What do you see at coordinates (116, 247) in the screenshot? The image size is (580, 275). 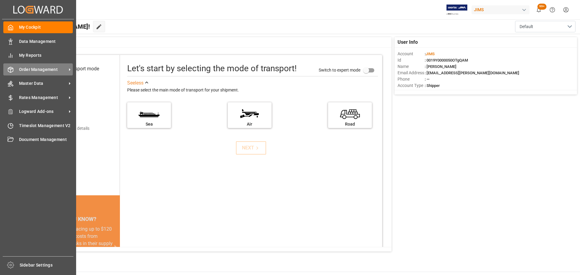 I see `button: next slide / item` at bounding box center [116, 247].